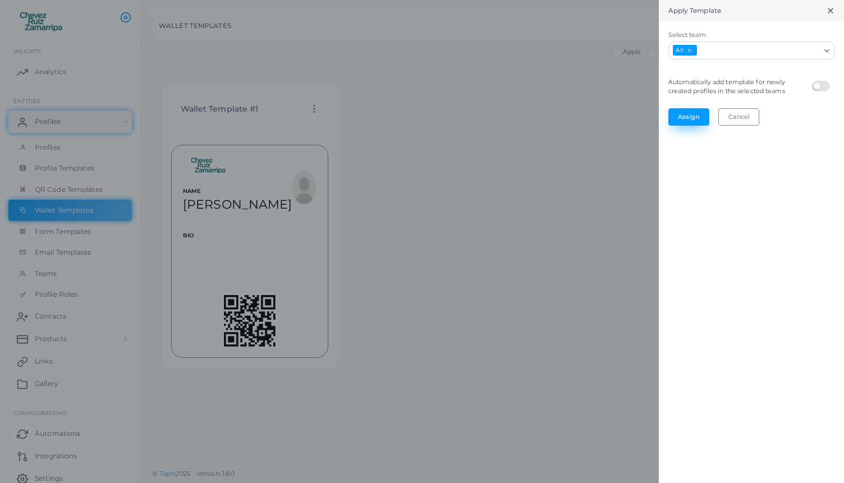 This screenshot has width=844, height=483. I want to click on button: Deselect All, so click(689, 50).